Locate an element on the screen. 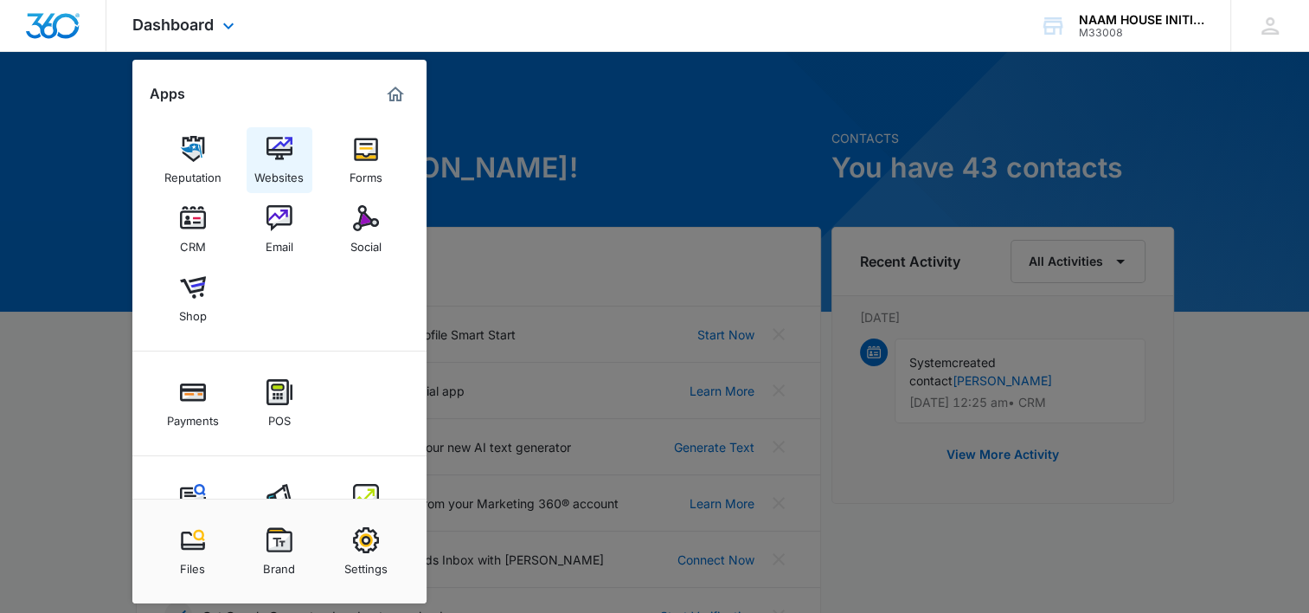 The height and width of the screenshot is (613, 1309). a: Files is located at coordinates (193, 551).